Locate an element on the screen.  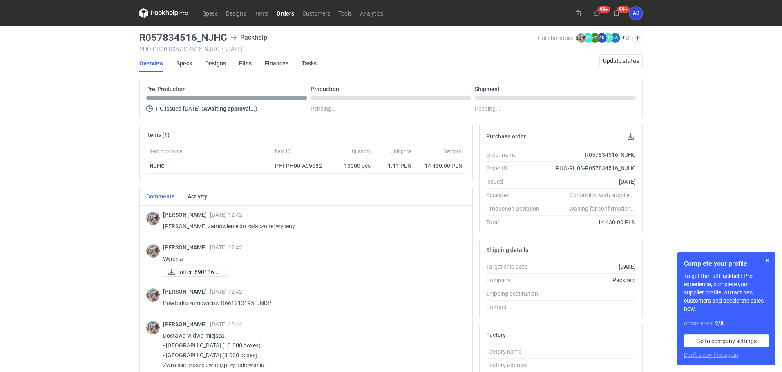
div: Accepted is located at coordinates (516, 195).